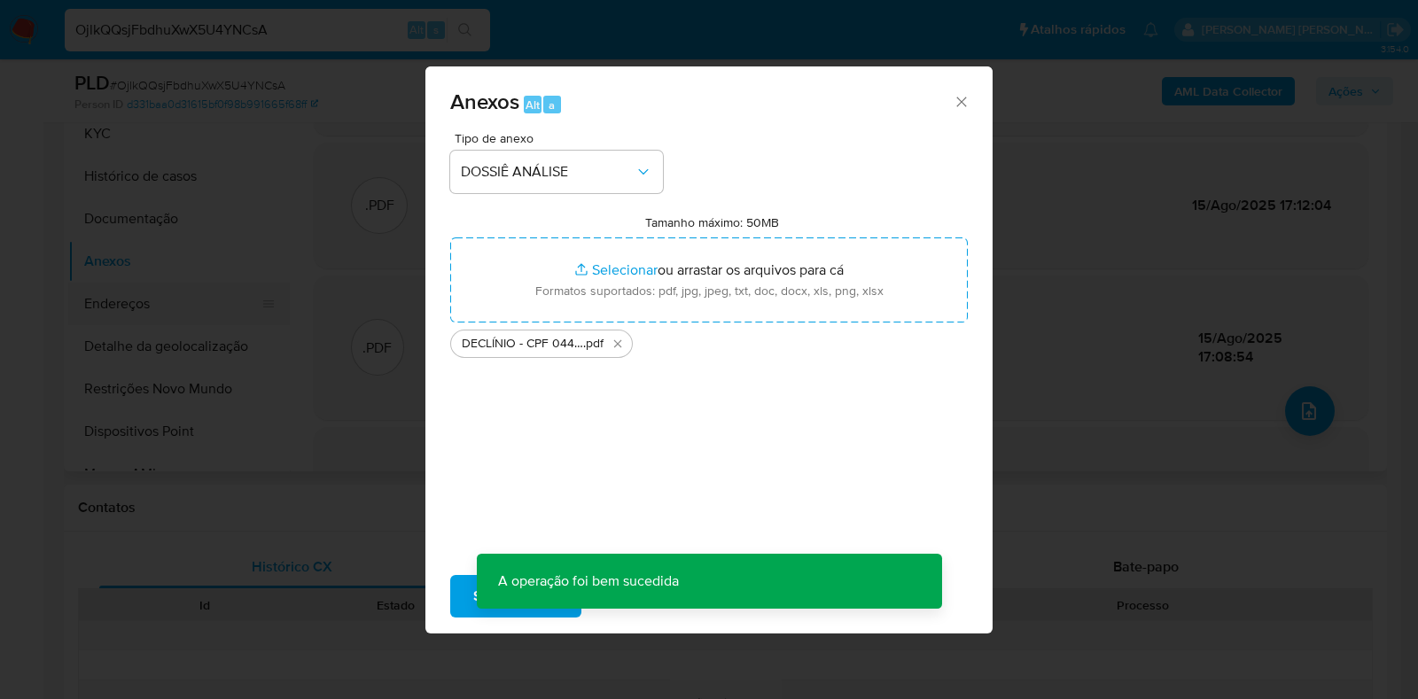 The height and width of the screenshot is (699, 1418). Describe the element at coordinates (548, 172) in the screenshot. I see `span: DOSSIÊ ANÁLISE` at that location.